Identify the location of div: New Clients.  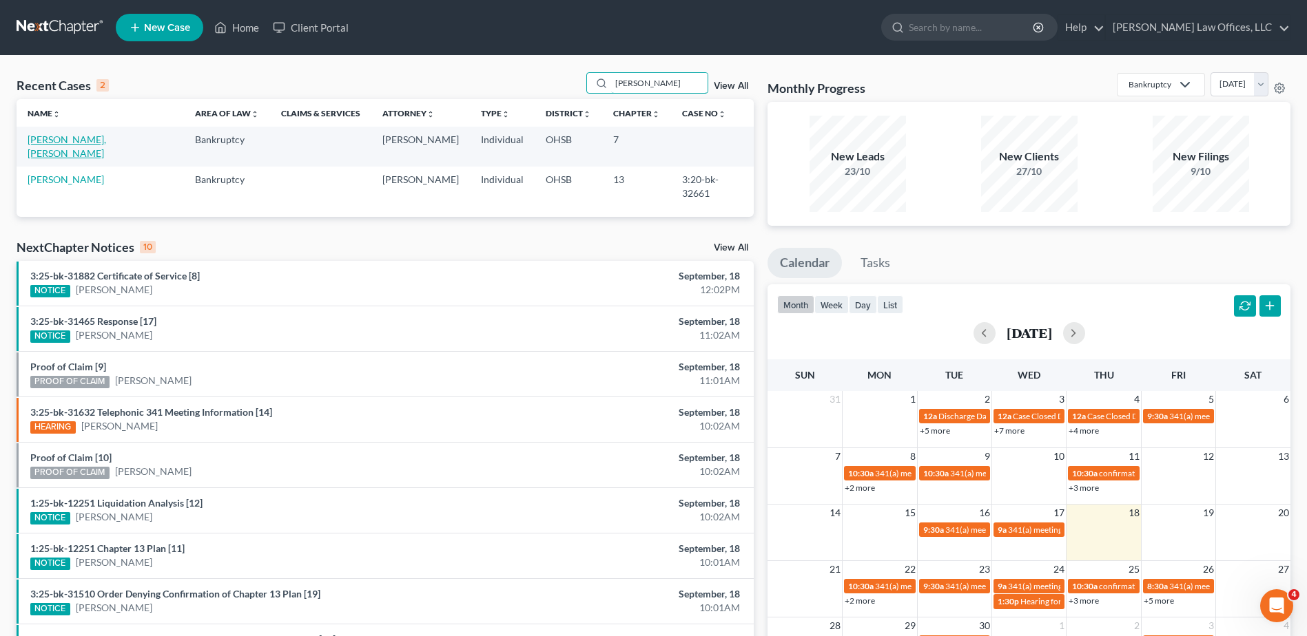
(1029, 156).